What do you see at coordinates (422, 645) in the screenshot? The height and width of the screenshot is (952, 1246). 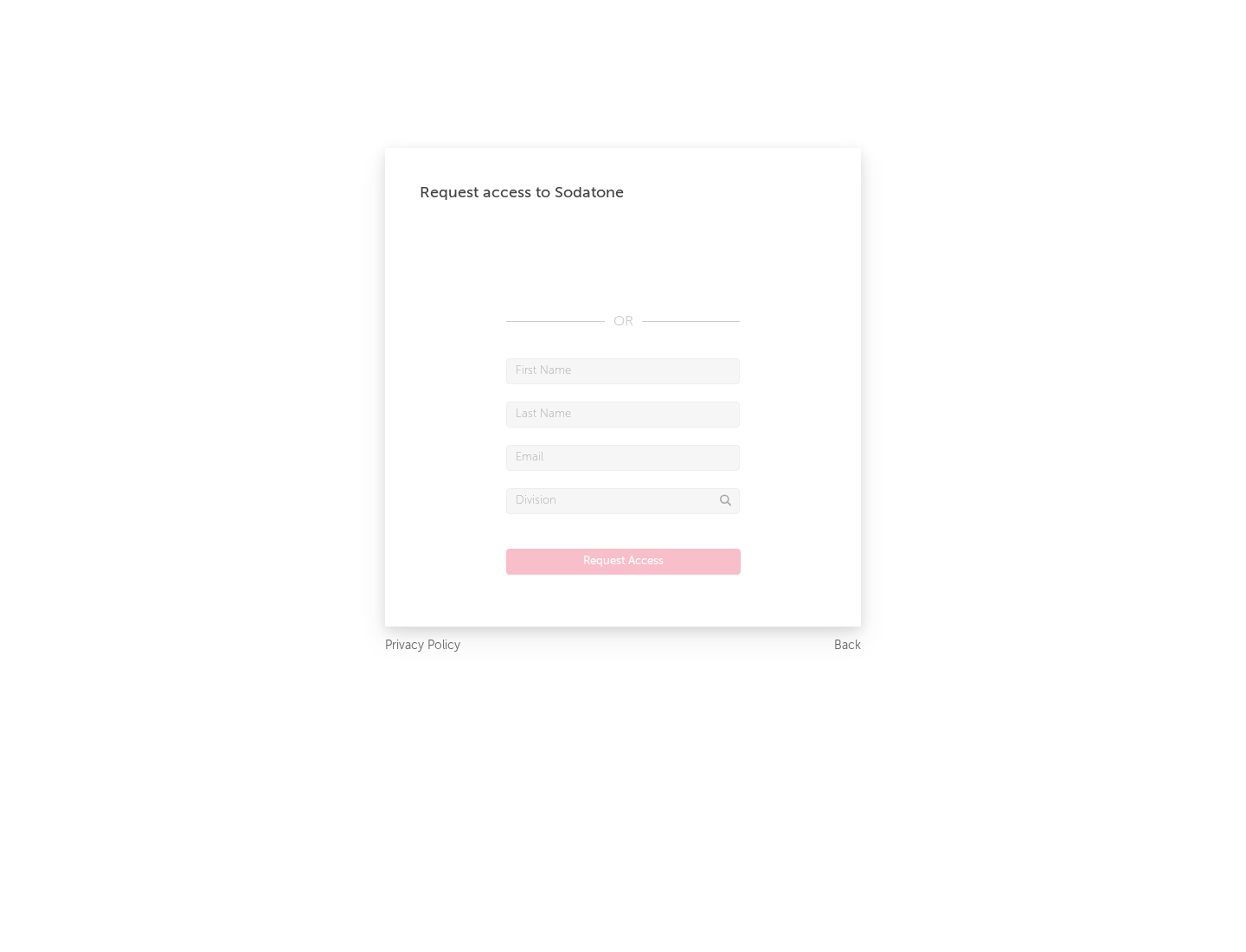 I see `a: Privacy Policy` at bounding box center [422, 645].